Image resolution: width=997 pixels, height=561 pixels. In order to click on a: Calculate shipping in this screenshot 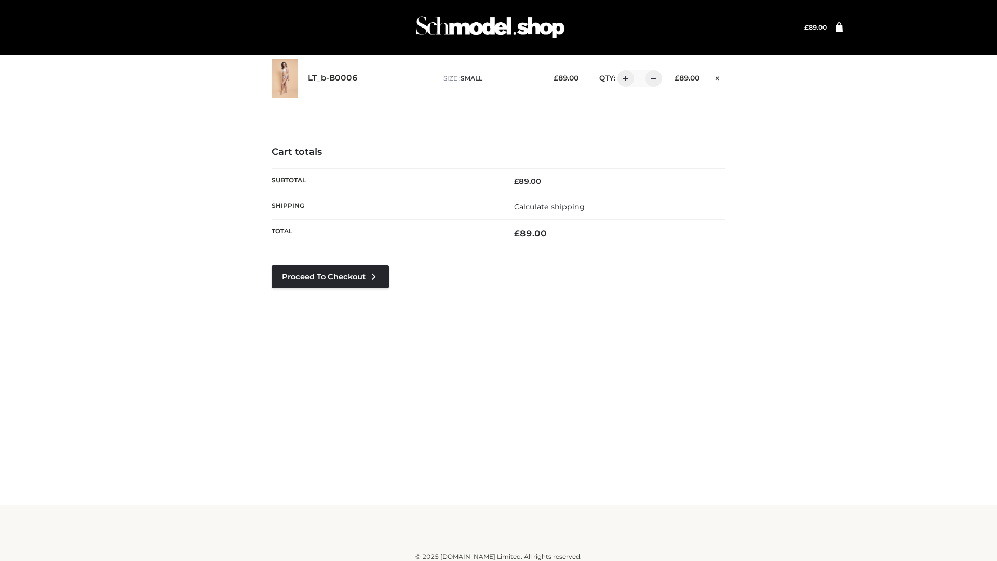, I will do `click(549, 207)`.